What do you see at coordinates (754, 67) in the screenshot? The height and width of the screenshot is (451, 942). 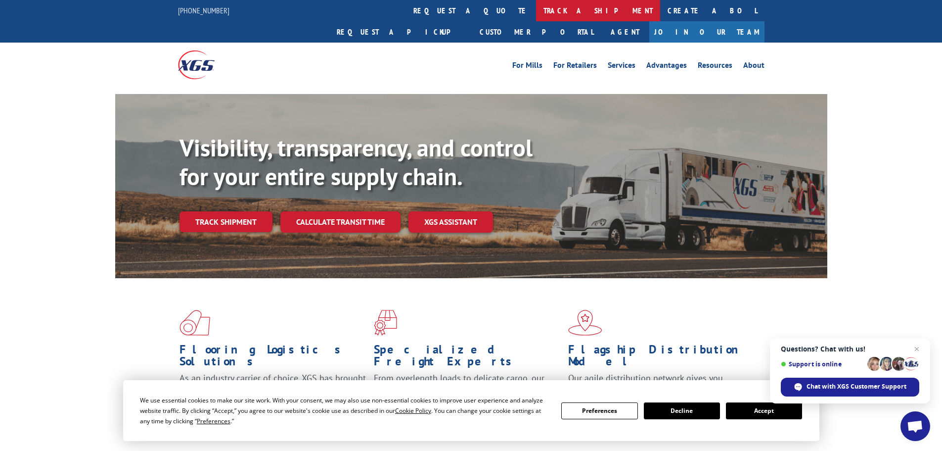 I see `a: About` at bounding box center [754, 67].